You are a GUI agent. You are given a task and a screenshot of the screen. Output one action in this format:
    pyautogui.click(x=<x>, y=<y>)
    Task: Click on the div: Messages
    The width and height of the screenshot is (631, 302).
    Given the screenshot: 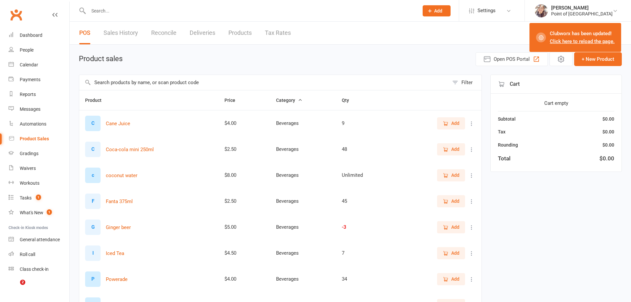 What is the action you would take?
    pyautogui.click(x=30, y=109)
    